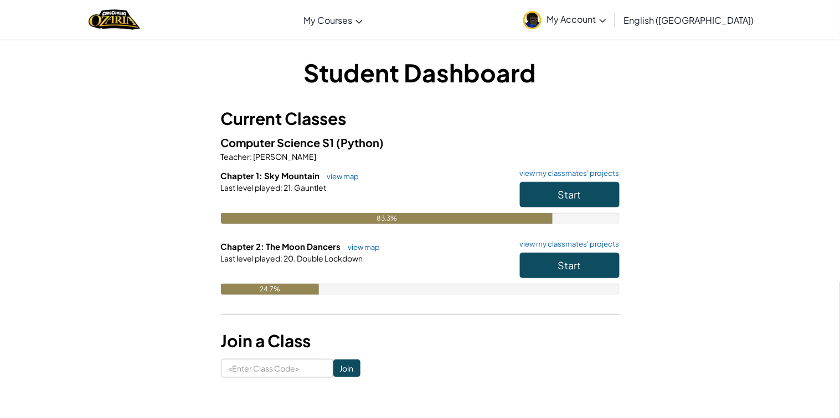  Describe the element at coordinates (278, 142) in the screenshot. I see `span: Computer Science S1` at that location.